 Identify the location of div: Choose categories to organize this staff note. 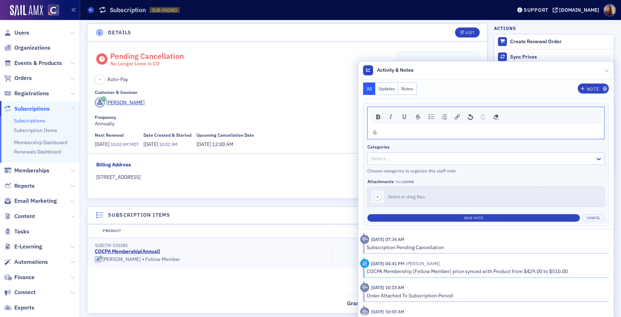
(486, 171).